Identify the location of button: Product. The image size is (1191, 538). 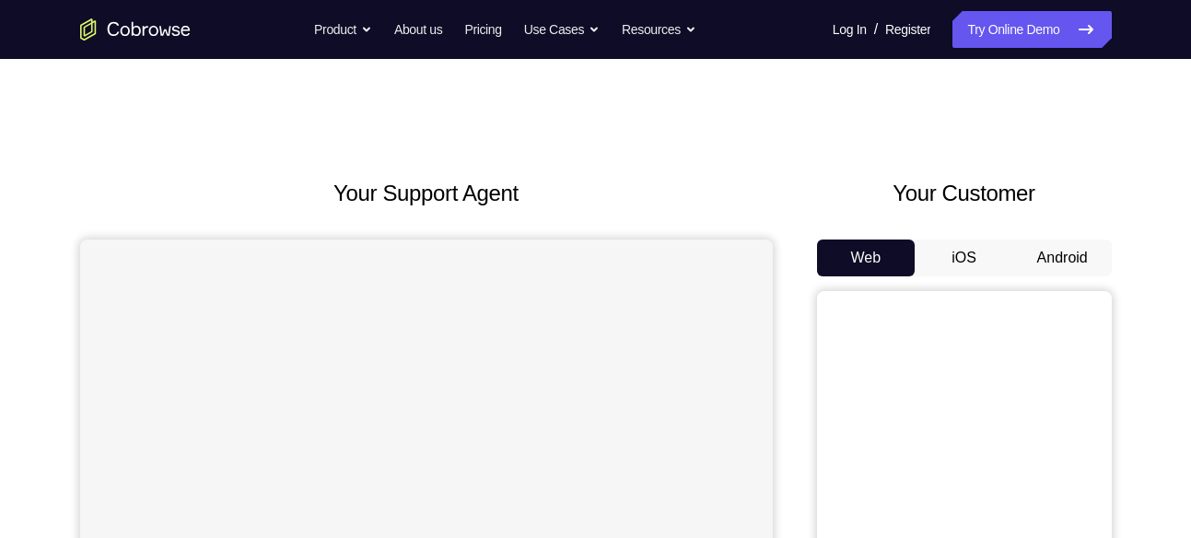
(343, 29).